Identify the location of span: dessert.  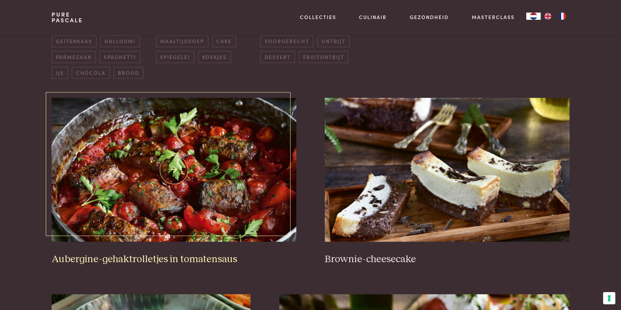
(277, 57).